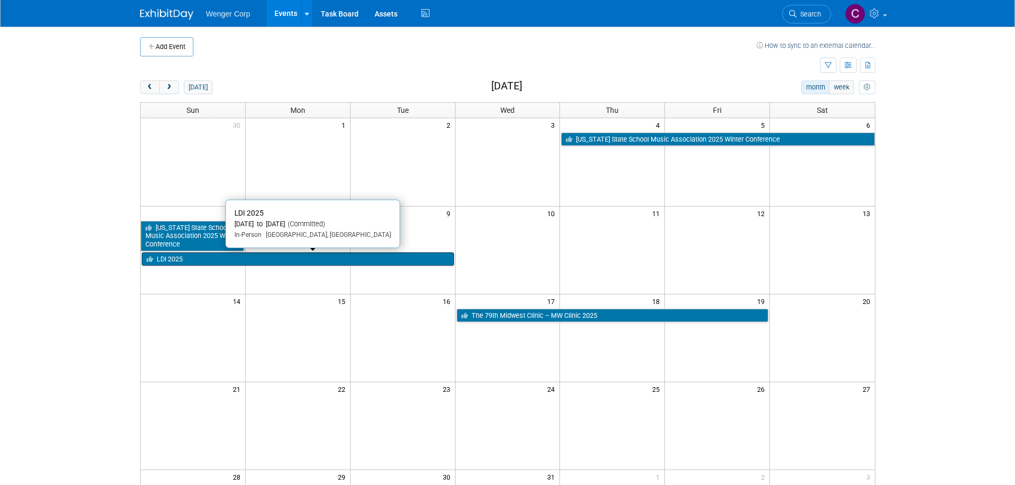 The image size is (1015, 485). What do you see at coordinates (448, 389) in the screenshot?
I see `span: 23` at bounding box center [448, 389].